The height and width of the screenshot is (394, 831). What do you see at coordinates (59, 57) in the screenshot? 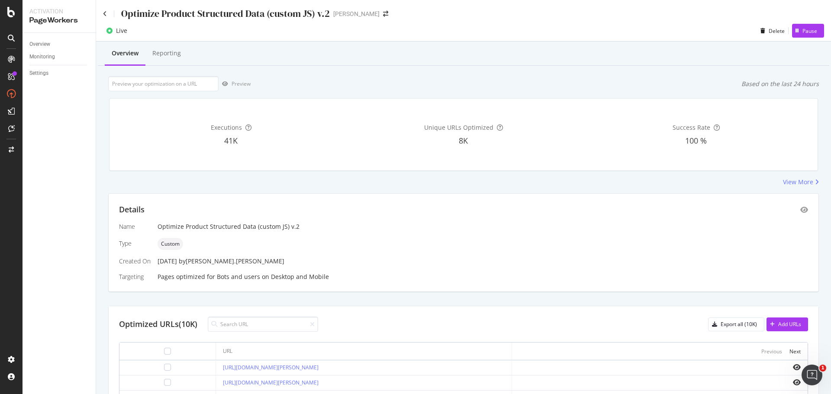
I see `a: Monitoring` at bounding box center [59, 57].